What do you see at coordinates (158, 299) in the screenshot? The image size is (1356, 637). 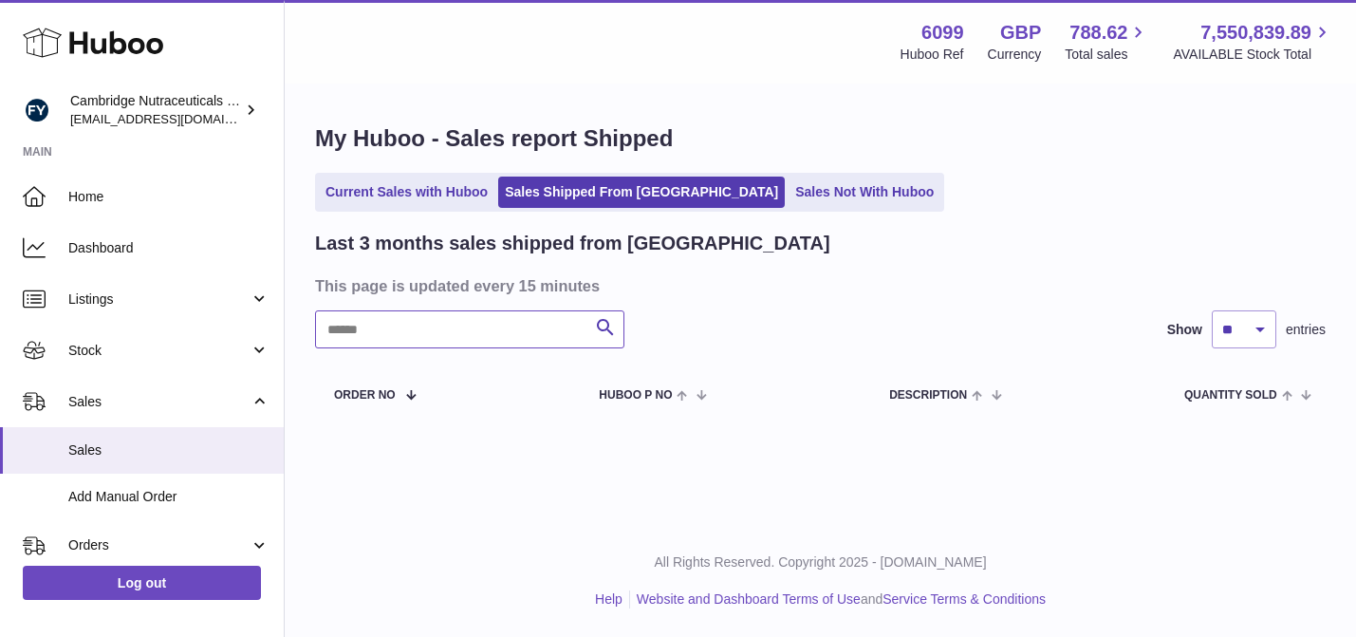 I see `span: Listings` at bounding box center [158, 299].